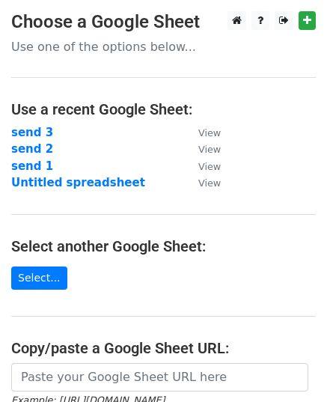  Describe the element at coordinates (159, 377) in the screenshot. I see `input: Paste your Google Sheet URL here` at that location.